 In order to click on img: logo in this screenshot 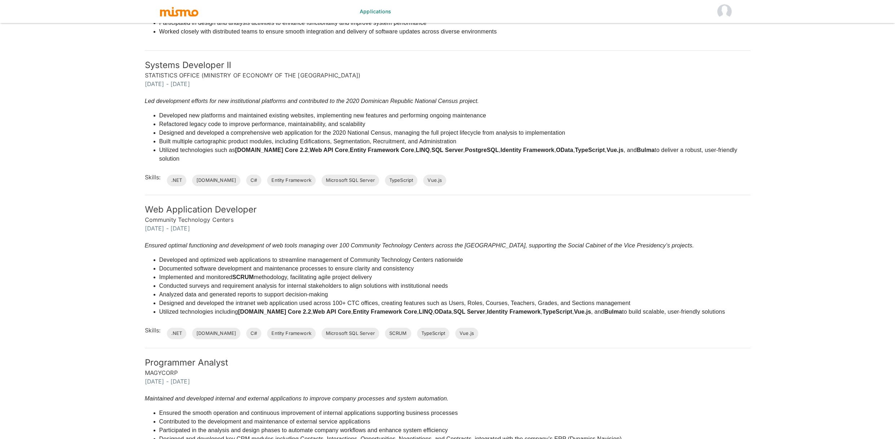, I will do `click(179, 12)`.